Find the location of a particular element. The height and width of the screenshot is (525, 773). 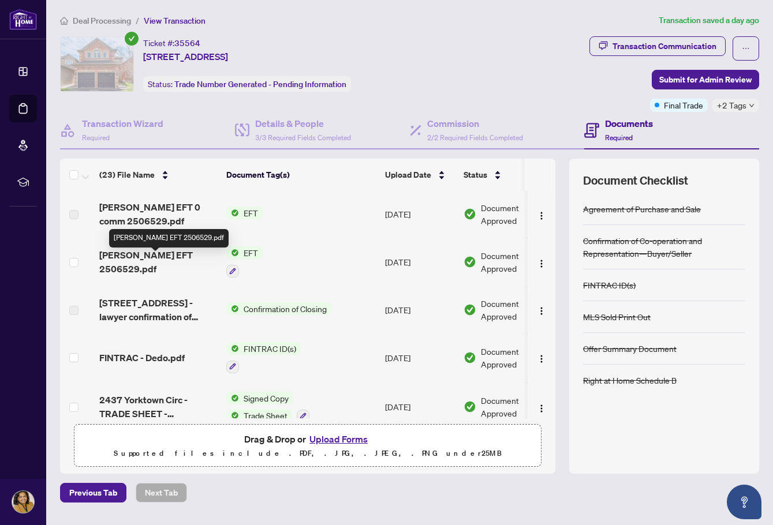

span: down is located at coordinates (751, 106).